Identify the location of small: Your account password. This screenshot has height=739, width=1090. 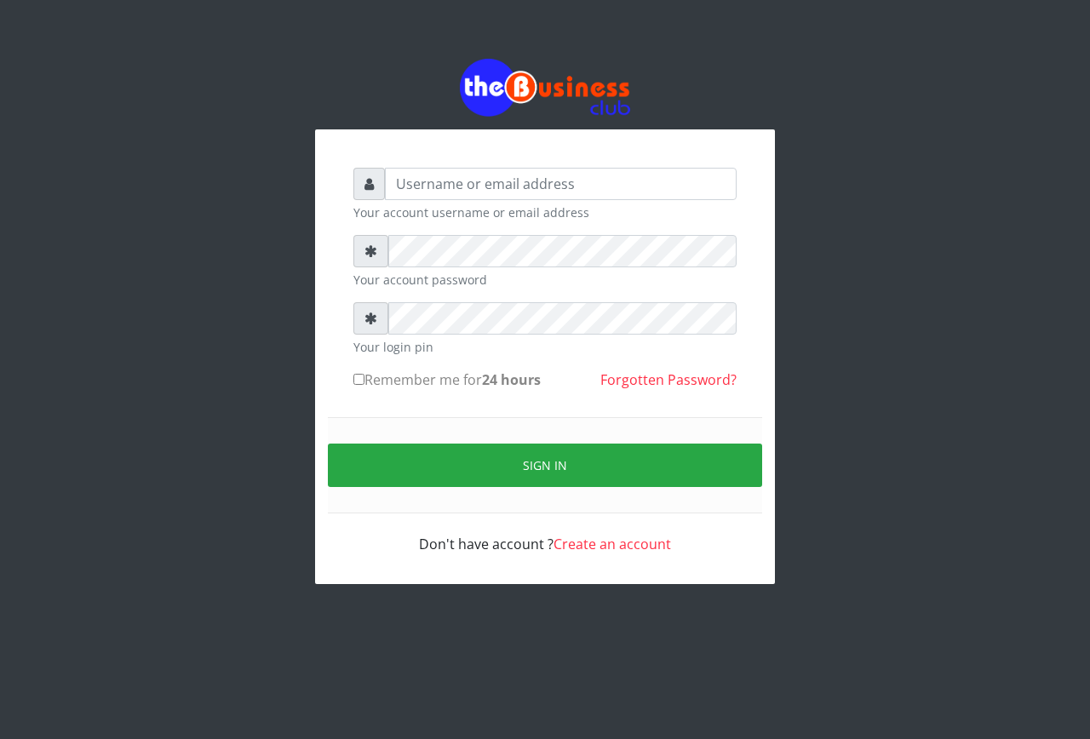
(545, 279).